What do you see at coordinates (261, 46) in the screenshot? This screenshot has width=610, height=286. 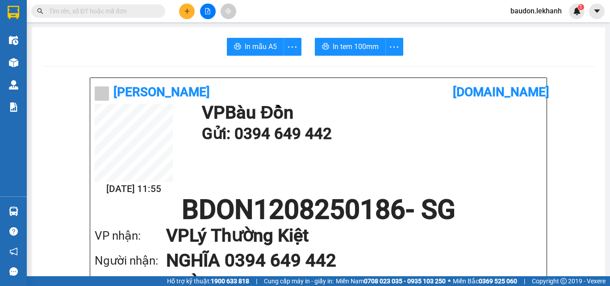 I see `span: In mẫu A5` at bounding box center [261, 46].